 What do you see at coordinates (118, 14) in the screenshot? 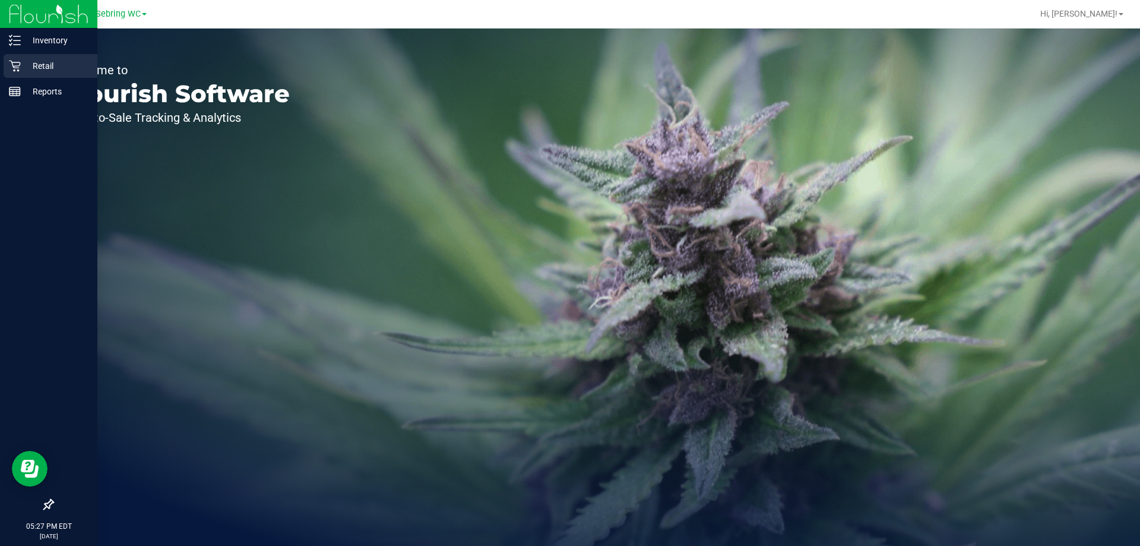
I see `span: Sebring WC` at bounding box center [118, 14].